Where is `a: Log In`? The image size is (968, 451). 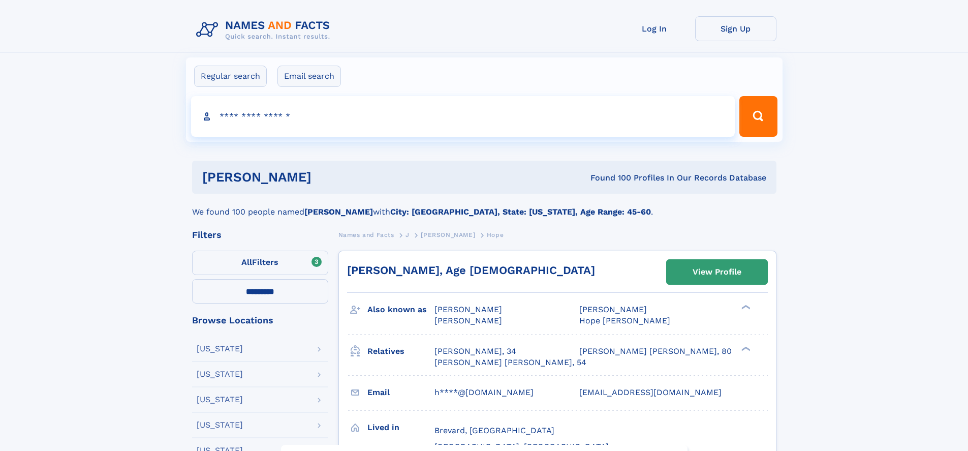 a: Log In is located at coordinates (654, 28).